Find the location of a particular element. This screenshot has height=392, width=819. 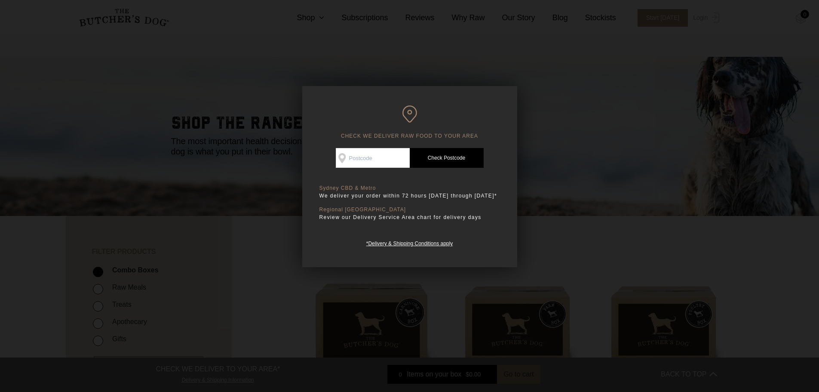

p: Review our Delivery Service Area chart for delivery days is located at coordinates (410, 217).